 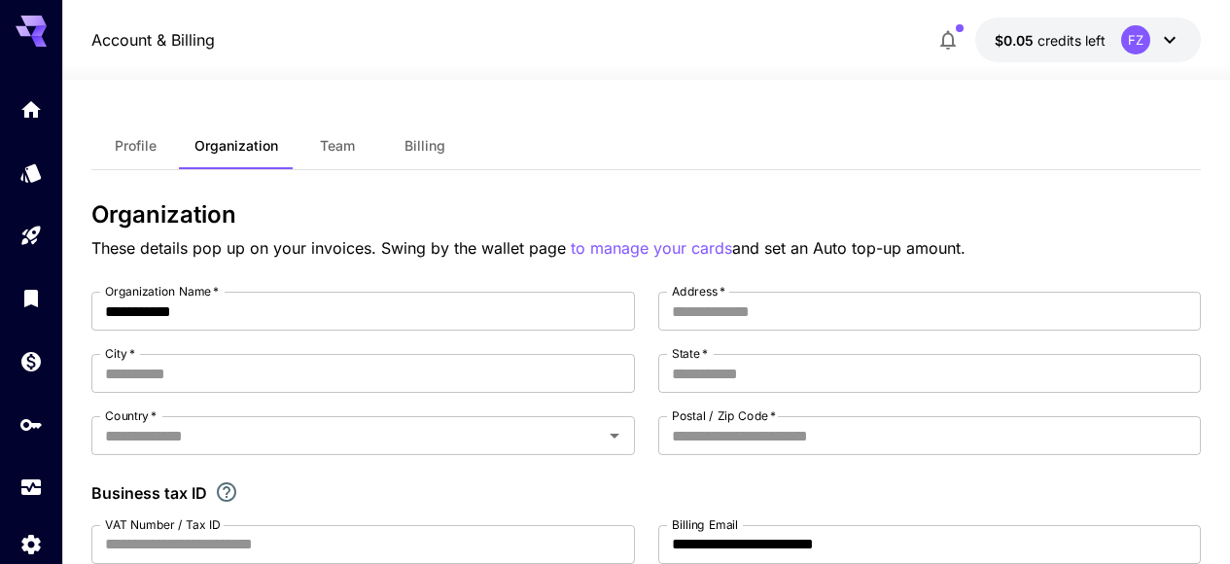 I want to click on div: FZ, so click(x=1136, y=40).